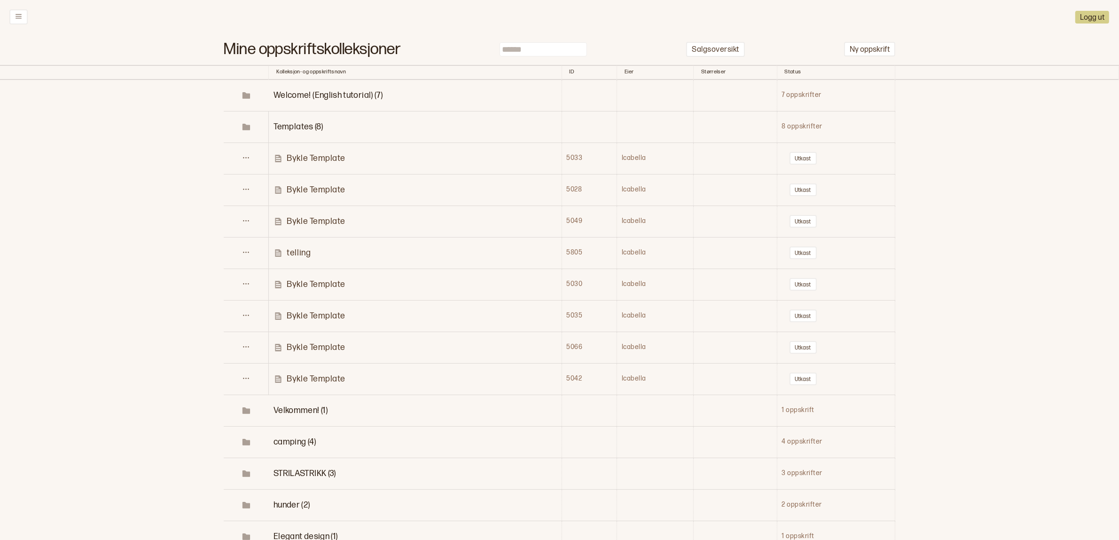  What do you see at coordinates (836, 441) in the screenshot?
I see `td: 4 oppskrifter` at bounding box center [836, 441].